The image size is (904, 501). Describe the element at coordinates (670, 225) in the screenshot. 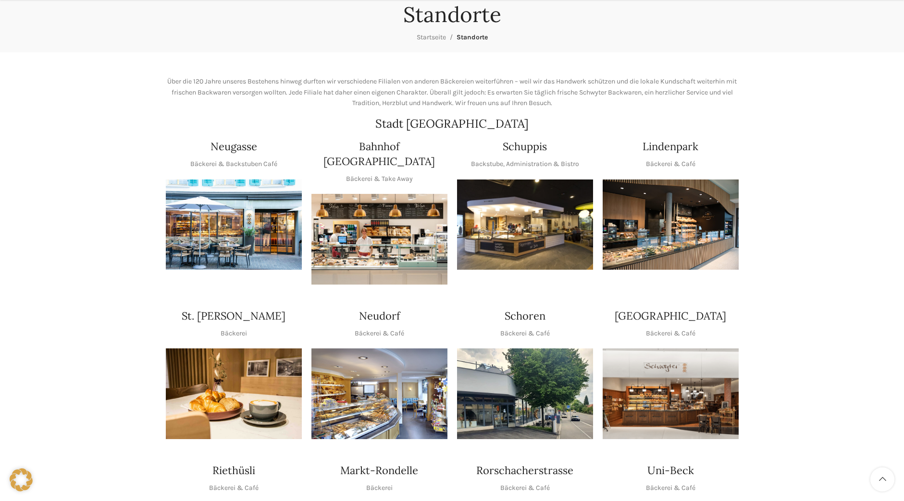

I see `img: 017-e1571925257345` at that location.